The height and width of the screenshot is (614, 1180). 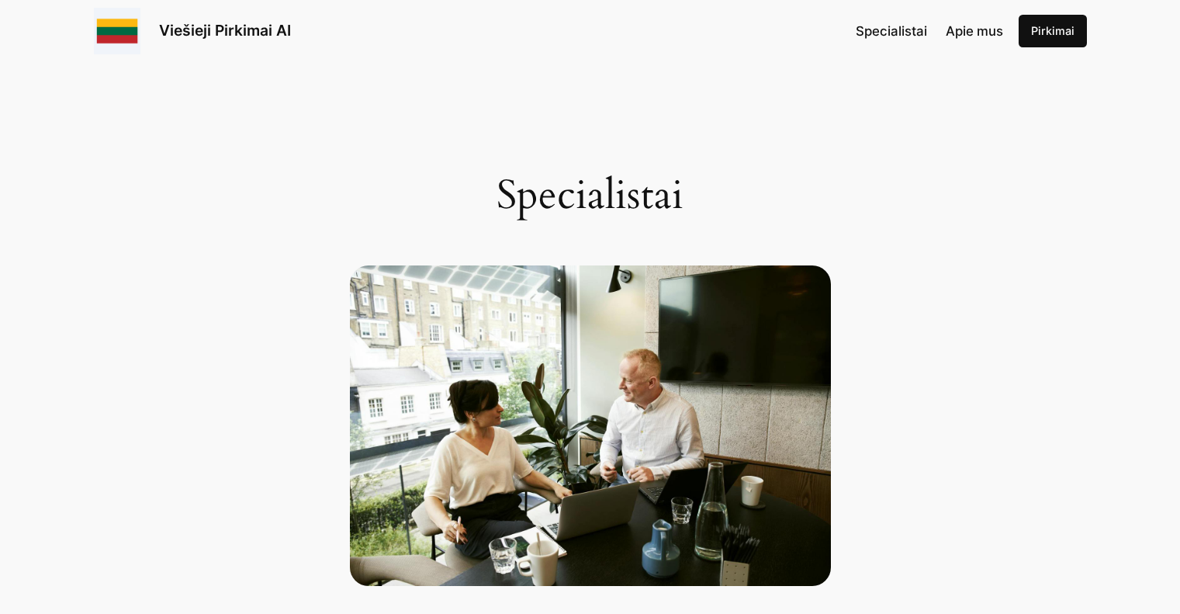 What do you see at coordinates (117, 31) in the screenshot?
I see `img: Viešieji pirkimai logo` at bounding box center [117, 31].